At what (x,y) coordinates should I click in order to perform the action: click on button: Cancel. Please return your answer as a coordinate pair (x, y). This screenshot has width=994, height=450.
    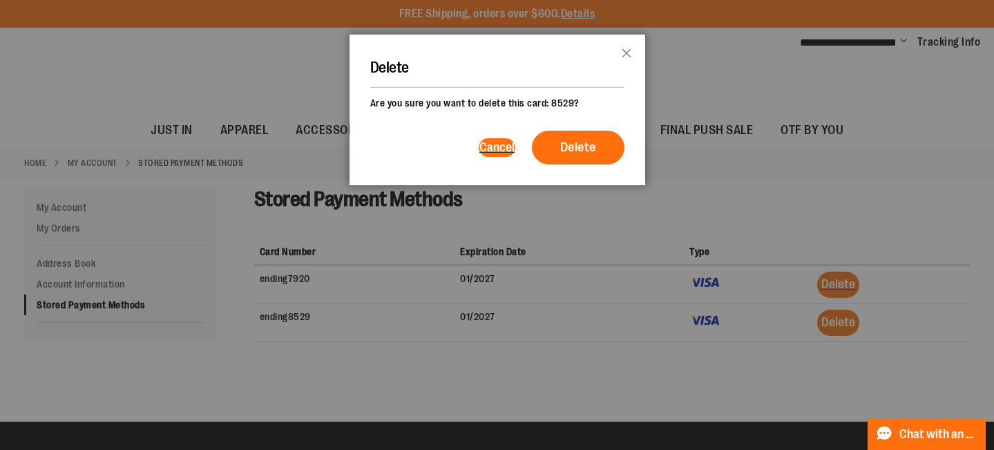
    Looking at the image, I should click on (497, 148).